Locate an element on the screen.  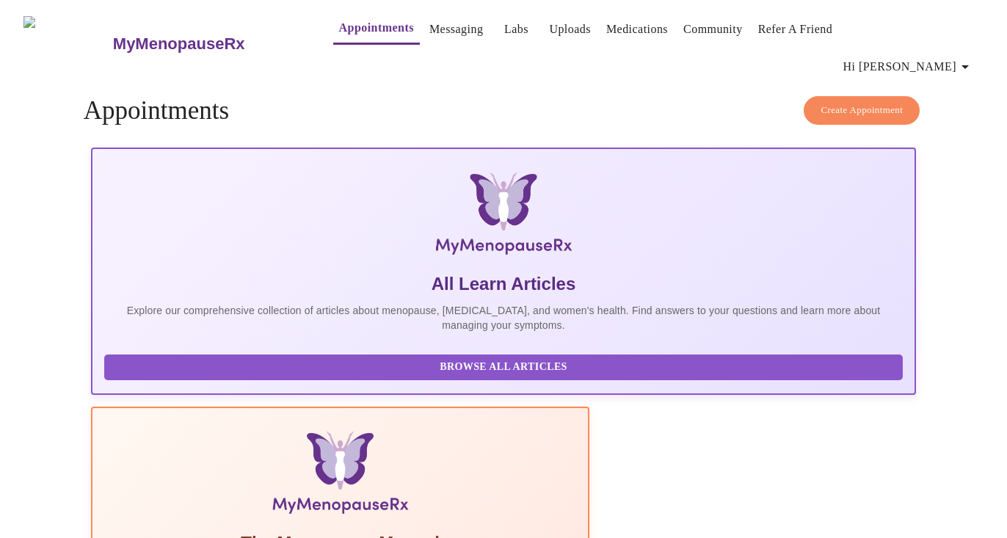
button: Uploads is located at coordinates (570, 29).